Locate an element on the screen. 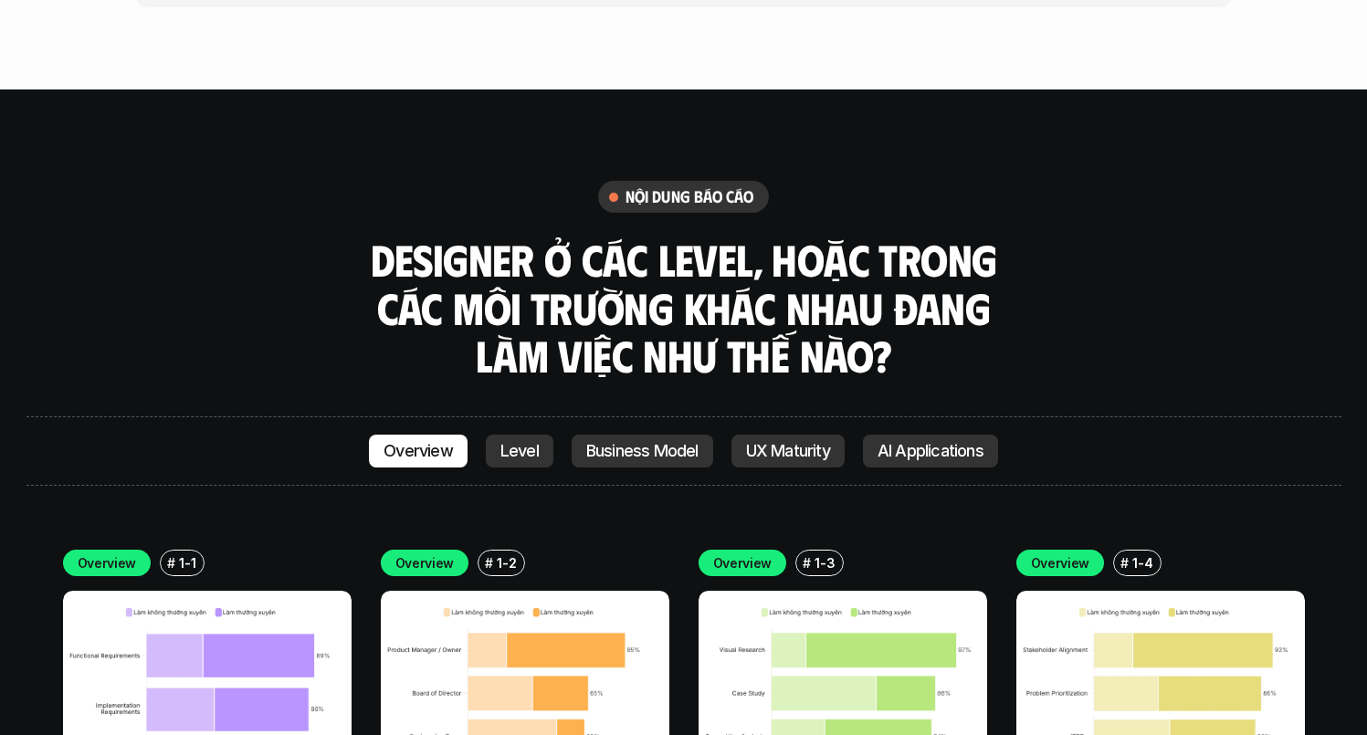 This screenshot has height=735, width=1367. p: 1-2 is located at coordinates (506, 562).